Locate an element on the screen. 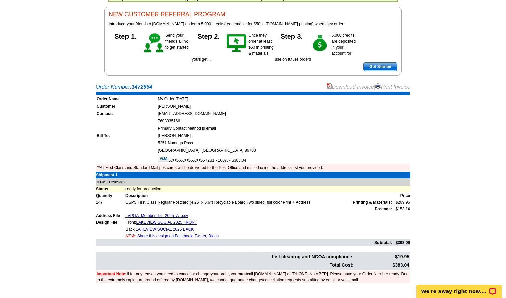 The height and width of the screenshot is (298, 506). td: Shipment 1 is located at coordinates (110, 175).